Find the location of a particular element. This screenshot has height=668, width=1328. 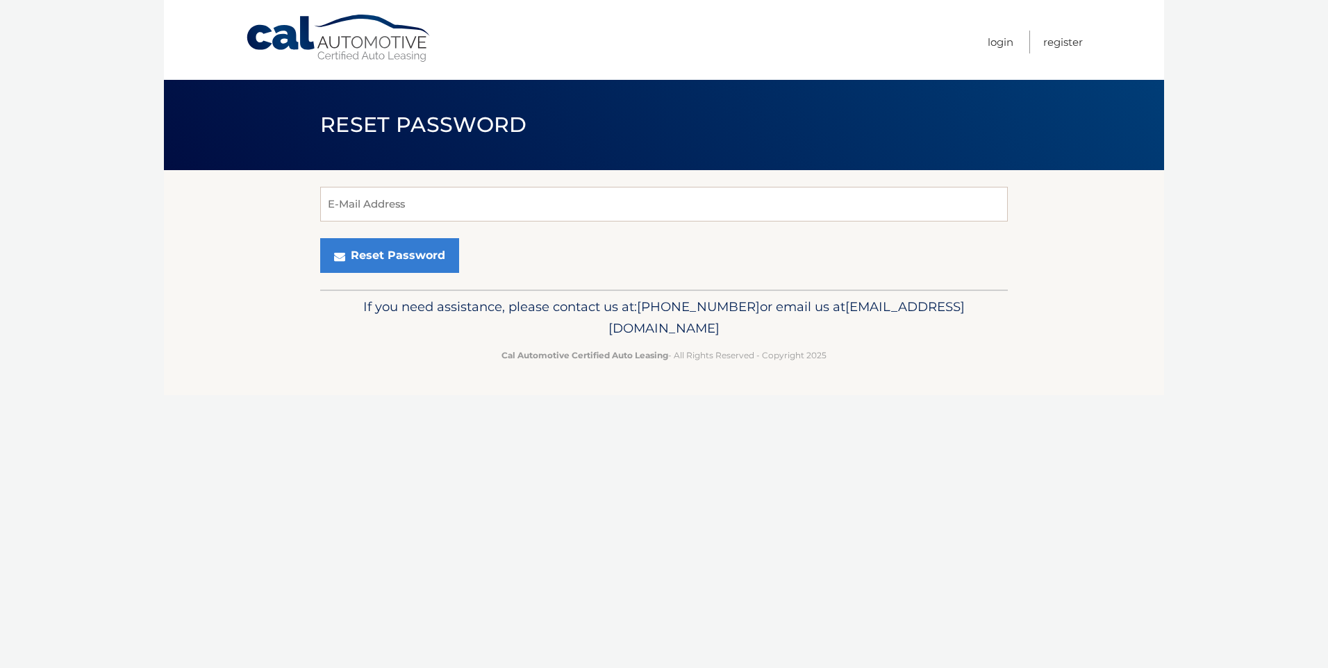

p: If you need assistance, please contact us at: or email us at is located at coordinates (664, 318).